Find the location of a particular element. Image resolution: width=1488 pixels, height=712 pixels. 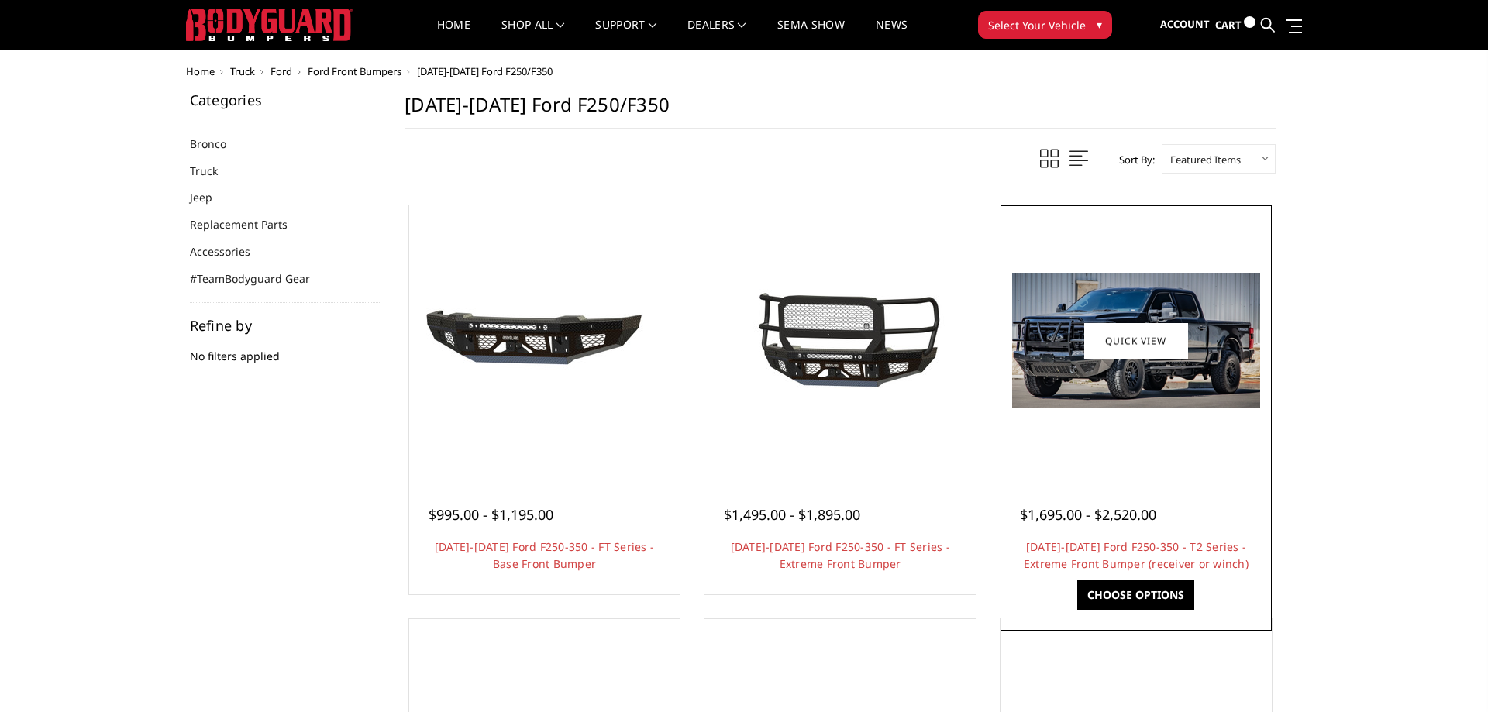

a: News is located at coordinates (891, 34).